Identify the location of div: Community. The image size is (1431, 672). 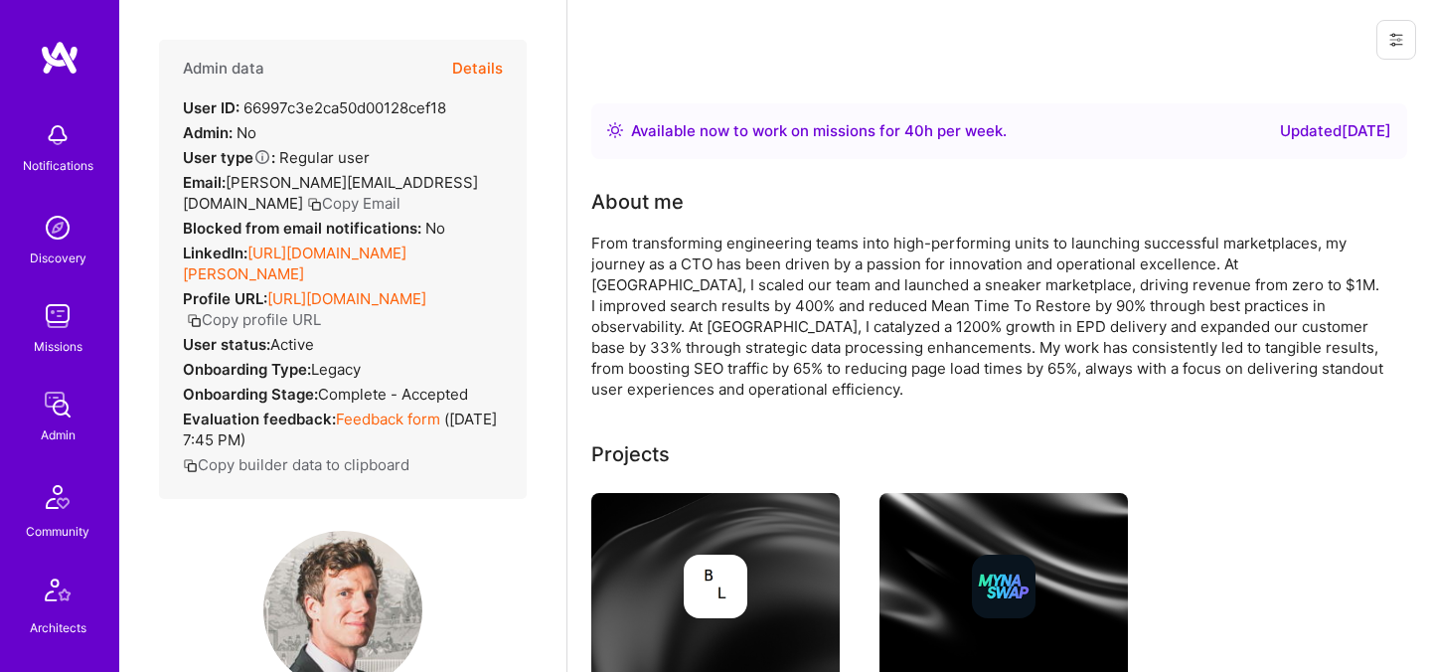
(58, 531).